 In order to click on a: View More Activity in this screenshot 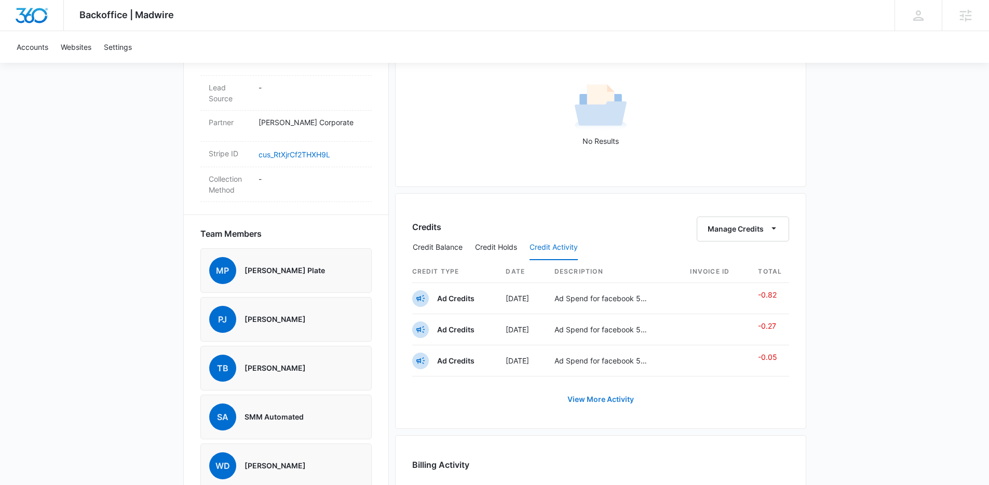, I will do `click(601, 399)`.